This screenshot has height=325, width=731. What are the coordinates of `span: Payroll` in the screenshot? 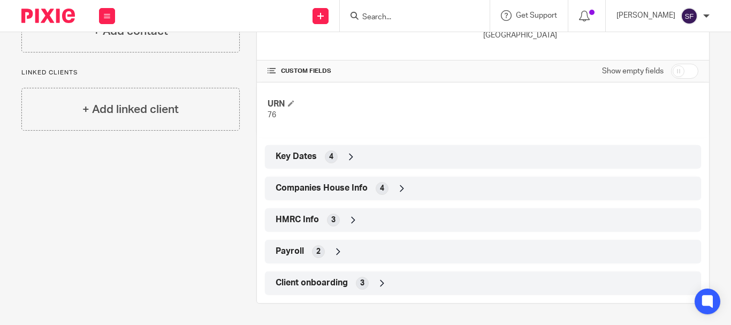 It's located at (290, 251).